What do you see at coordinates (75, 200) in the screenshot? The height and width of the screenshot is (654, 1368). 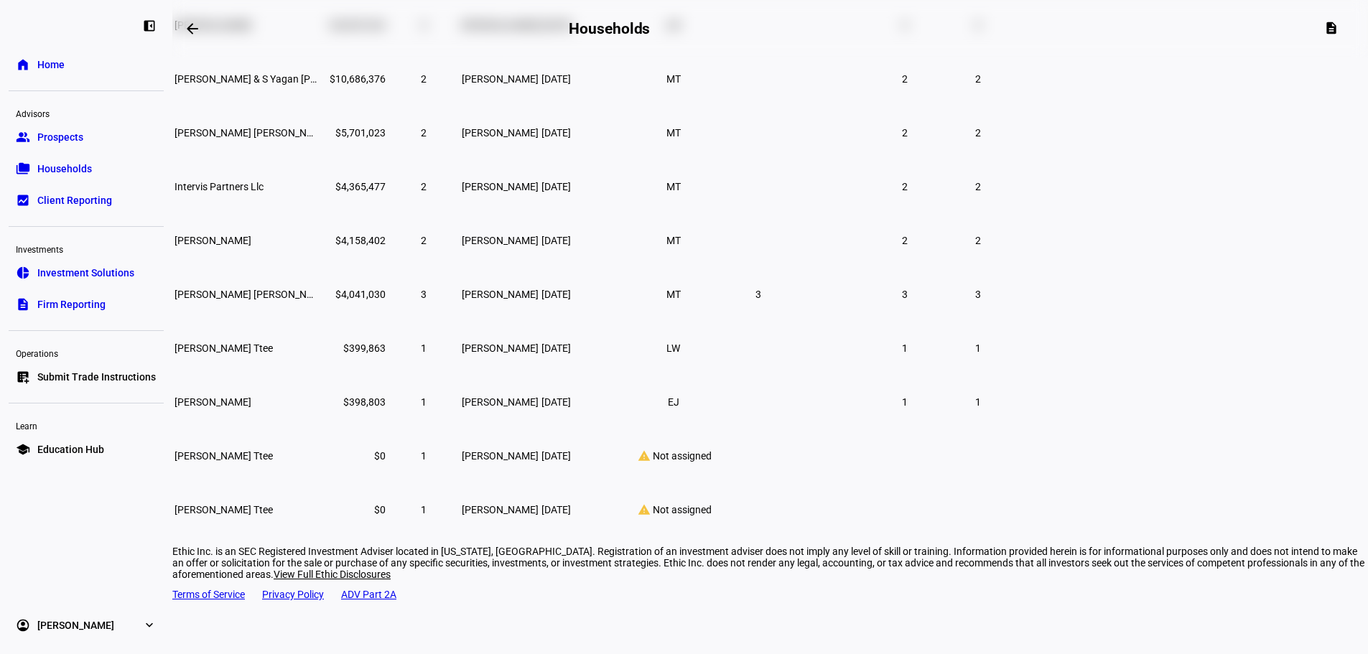 I see `span: Client Reporting` at bounding box center [75, 200].